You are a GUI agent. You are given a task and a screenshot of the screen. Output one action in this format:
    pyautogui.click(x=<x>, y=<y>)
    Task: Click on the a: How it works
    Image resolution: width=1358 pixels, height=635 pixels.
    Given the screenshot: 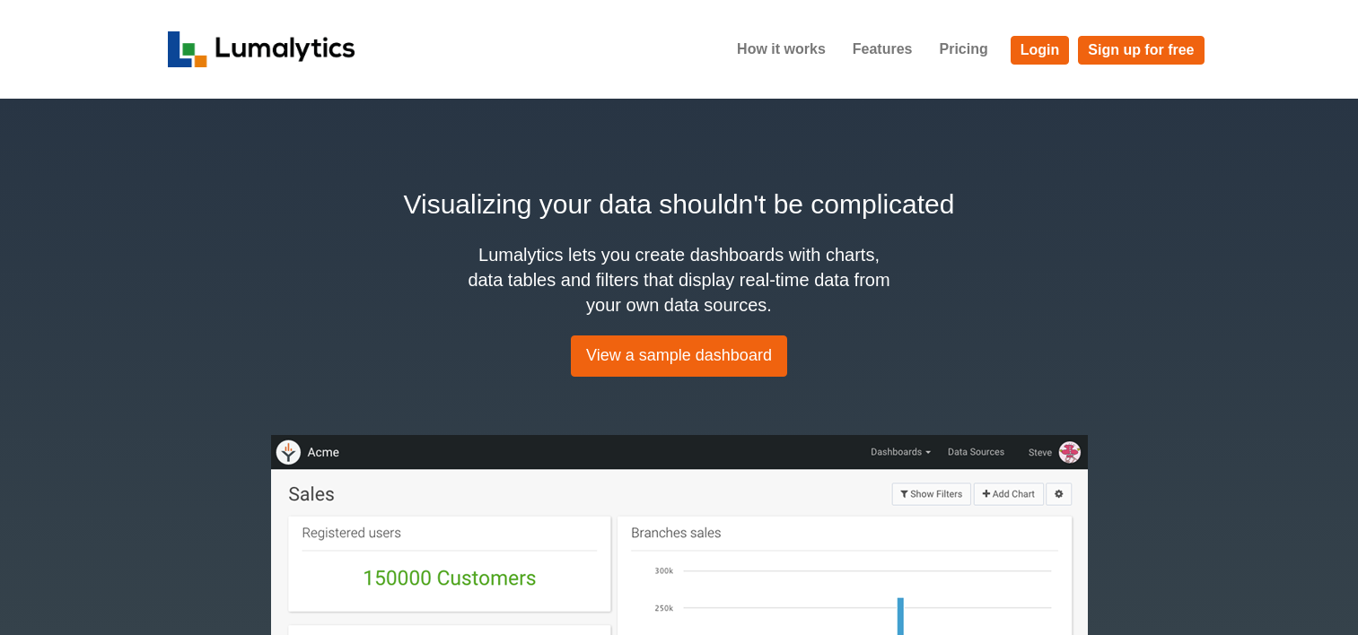 What is the action you would take?
    pyautogui.click(x=781, y=49)
    